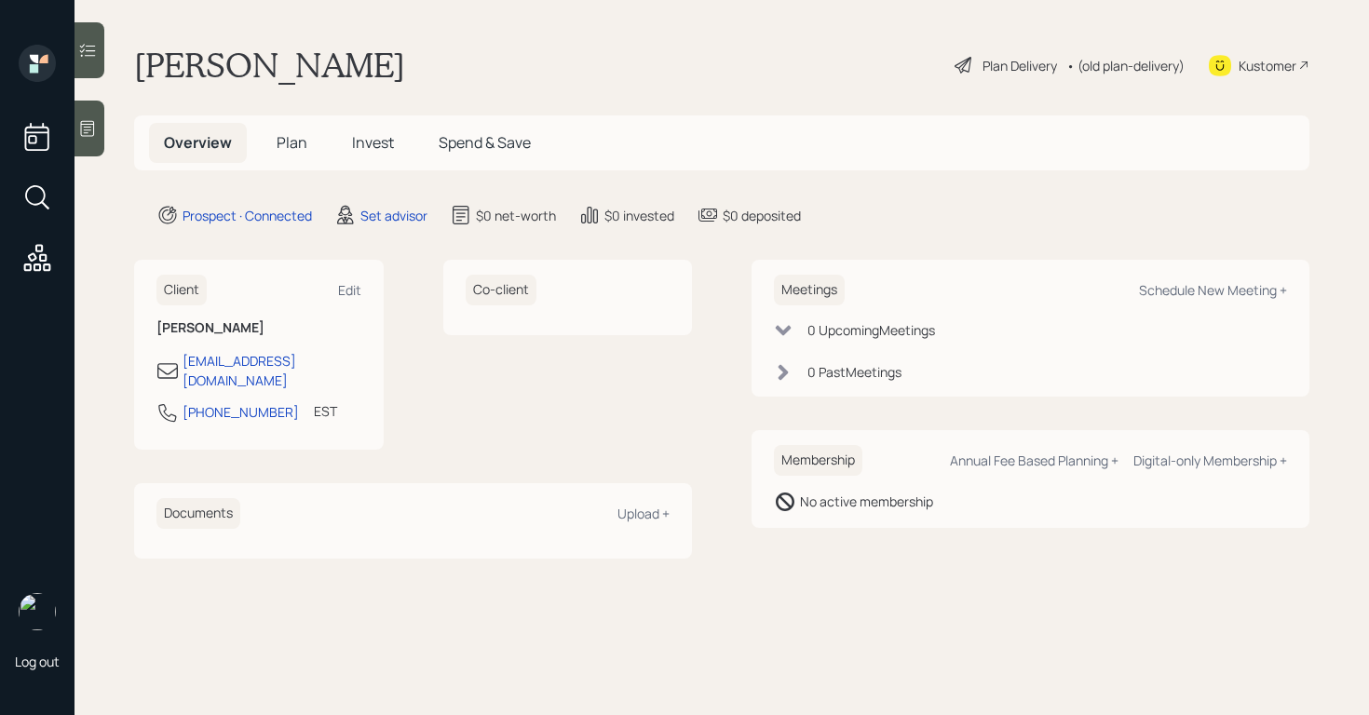 Image resolution: width=1369 pixels, height=715 pixels. Describe the element at coordinates (484, 143) in the screenshot. I see `span: Spend & Save` at that location.